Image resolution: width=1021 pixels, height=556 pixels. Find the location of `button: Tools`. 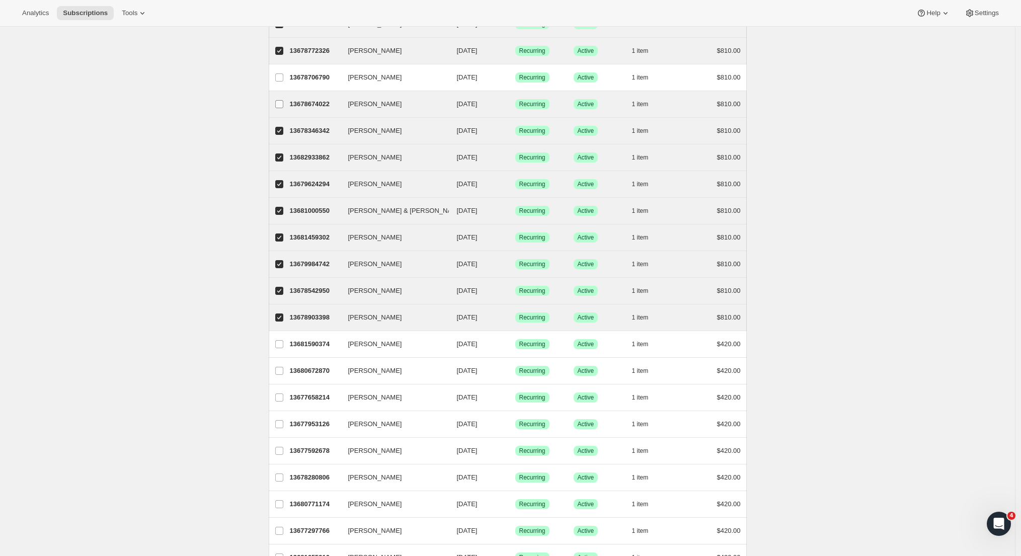

button: Tools is located at coordinates (134, 13).